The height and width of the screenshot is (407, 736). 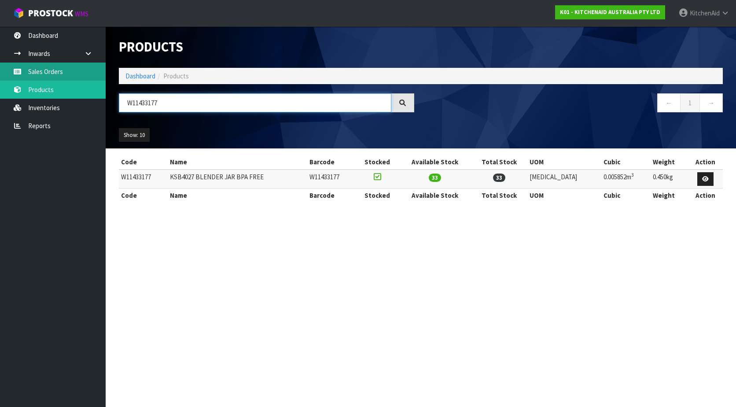 I want to click on td: 0.450kg, so click(x=669, y=179).